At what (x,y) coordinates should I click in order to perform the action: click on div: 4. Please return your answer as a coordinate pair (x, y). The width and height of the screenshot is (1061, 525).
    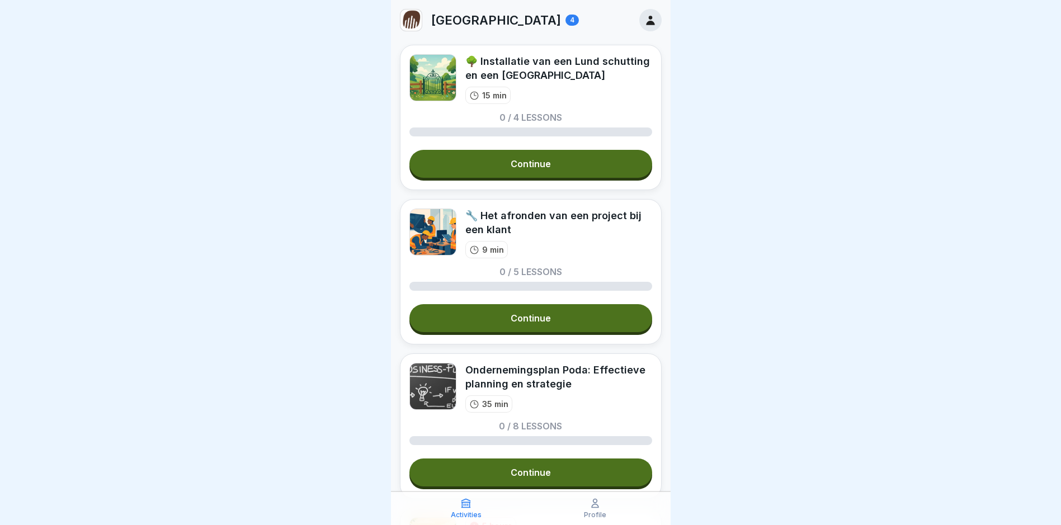
    Looking at the image, I should click on (572, 20).